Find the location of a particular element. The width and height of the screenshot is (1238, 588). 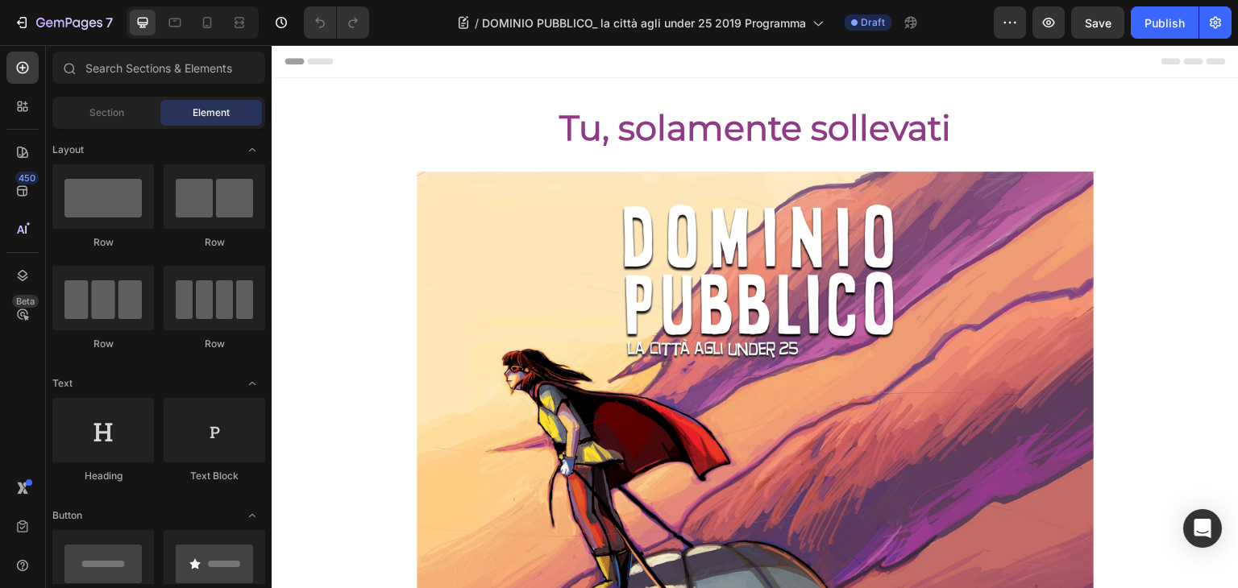

span: Draft is located at coordinates (873, 23).